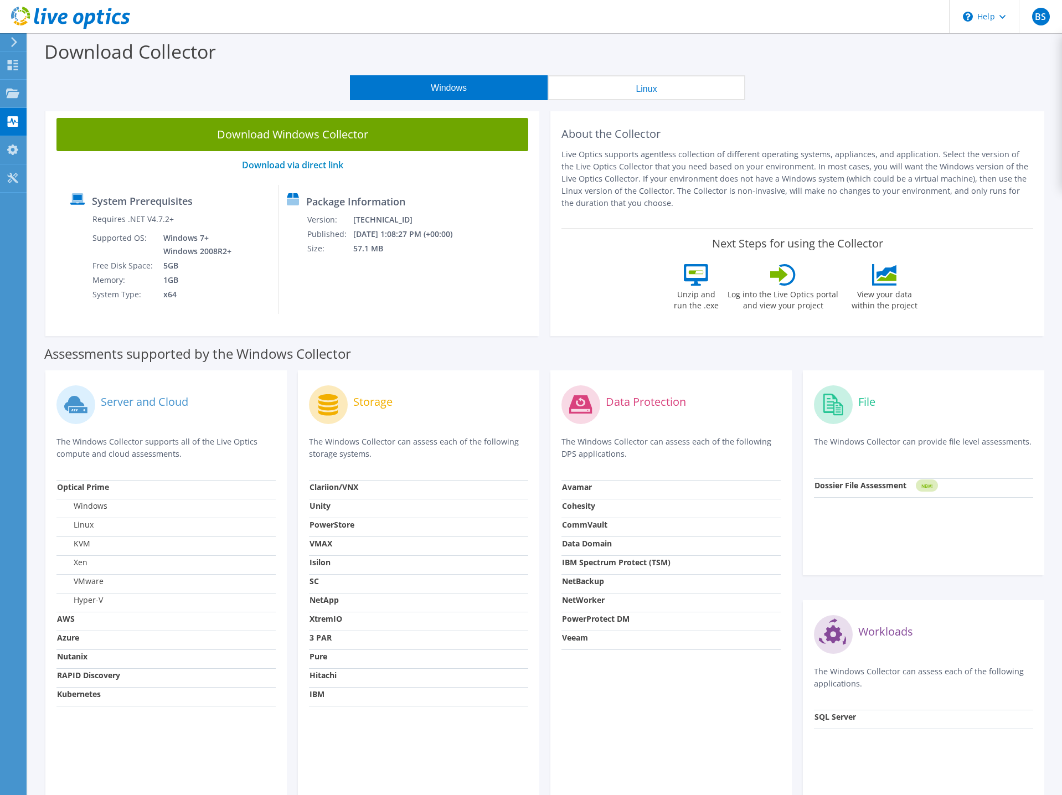 The width and height of the screenshot is (1062, 795). Describe the element at coordinates (797, 134) in the screenshot. I see `h2: About the Collector` at that location.